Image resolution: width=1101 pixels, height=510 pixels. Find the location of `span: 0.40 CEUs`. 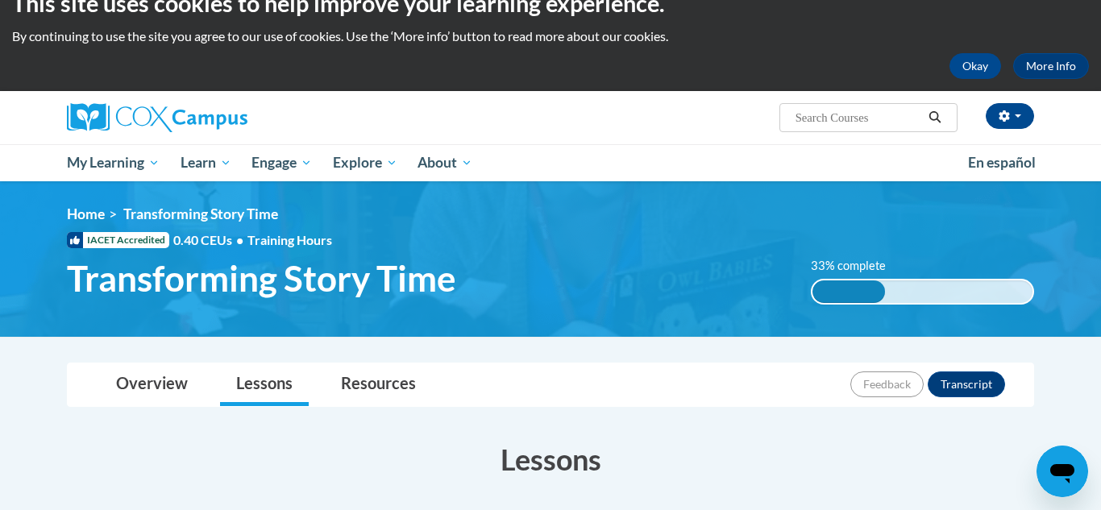

span: 0.40 CEUs is located at coordinates (210, 240).